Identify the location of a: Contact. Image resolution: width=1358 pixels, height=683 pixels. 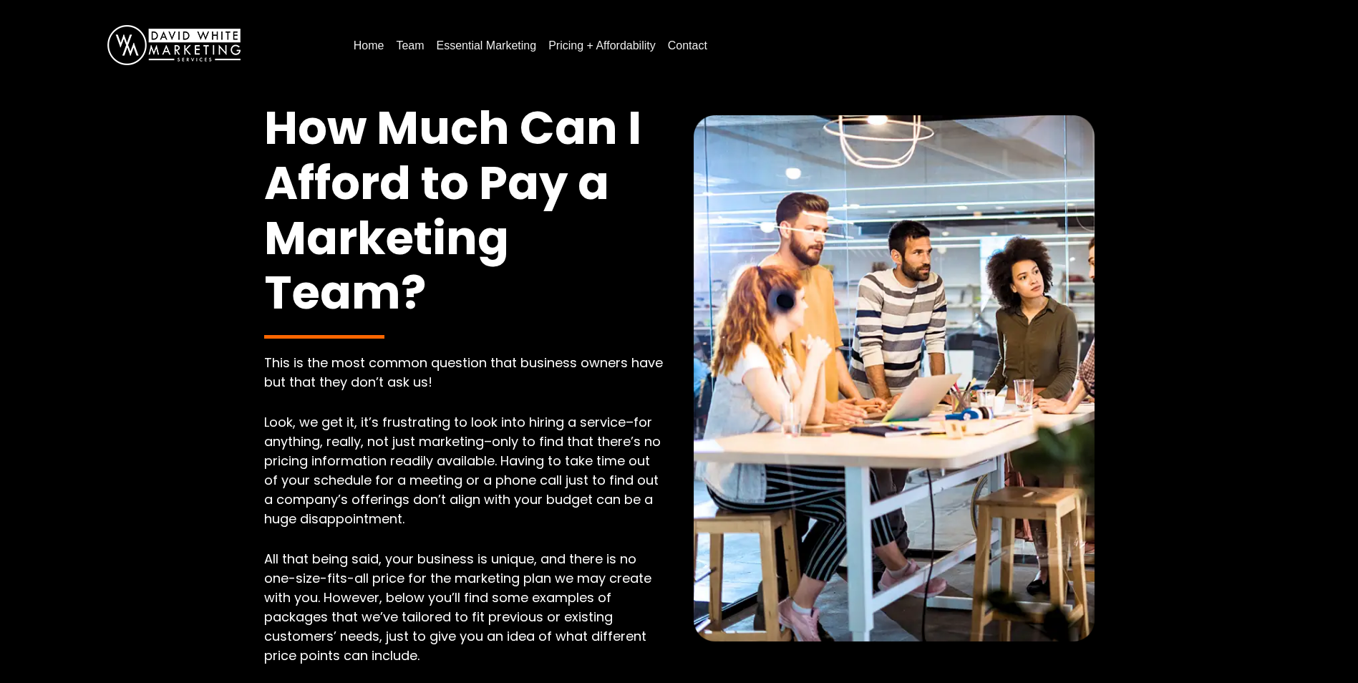
(687, 46).